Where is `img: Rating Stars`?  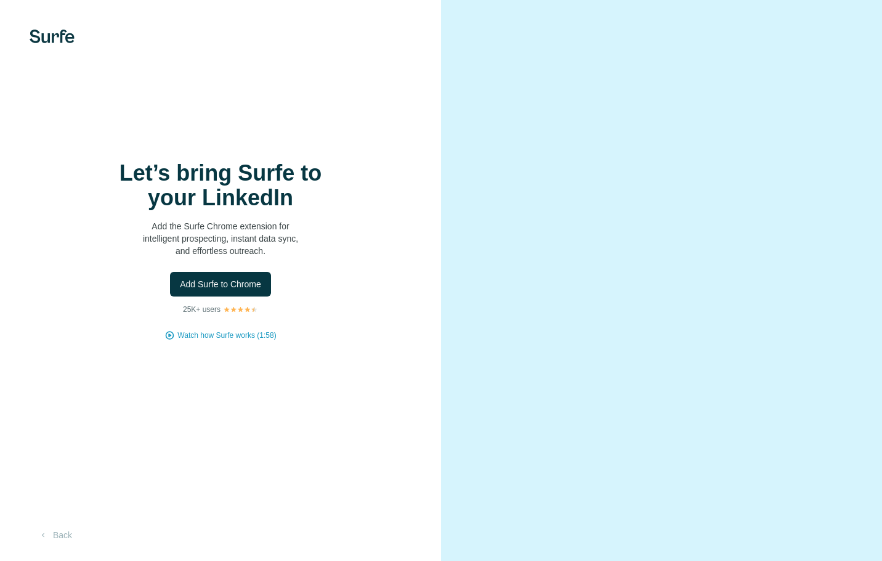
img: Rating Stars is located at coordinates (240, 309).